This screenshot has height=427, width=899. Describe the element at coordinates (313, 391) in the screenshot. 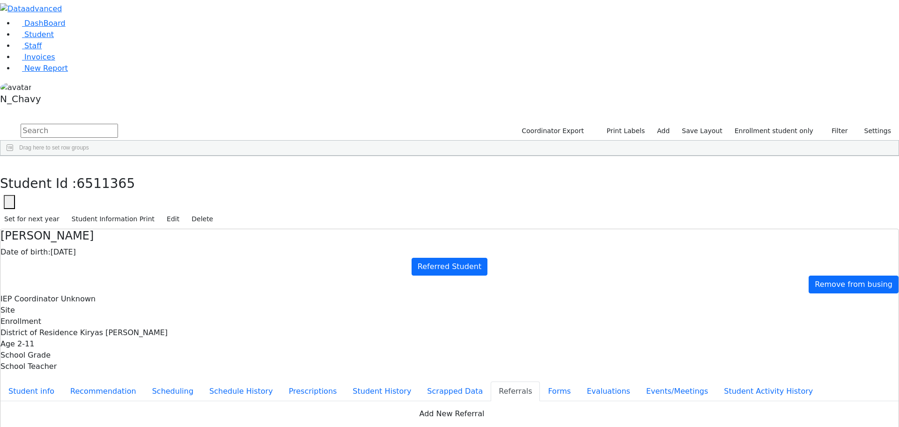

I see `button: Prescriptions` at that location.